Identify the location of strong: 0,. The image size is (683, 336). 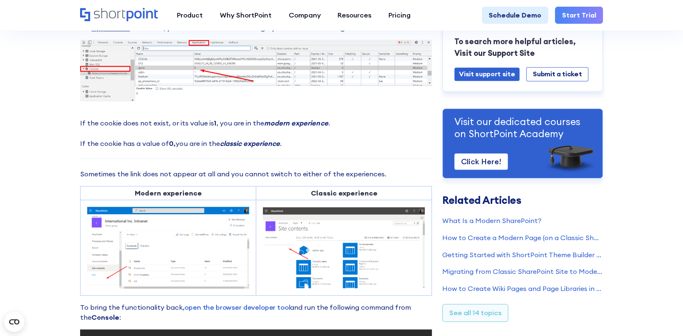
(172, 144).